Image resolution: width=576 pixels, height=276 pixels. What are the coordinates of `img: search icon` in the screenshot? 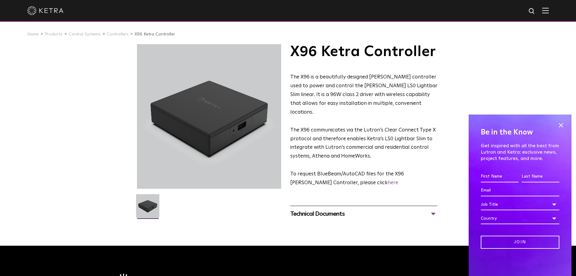 It's located at (532, 11).